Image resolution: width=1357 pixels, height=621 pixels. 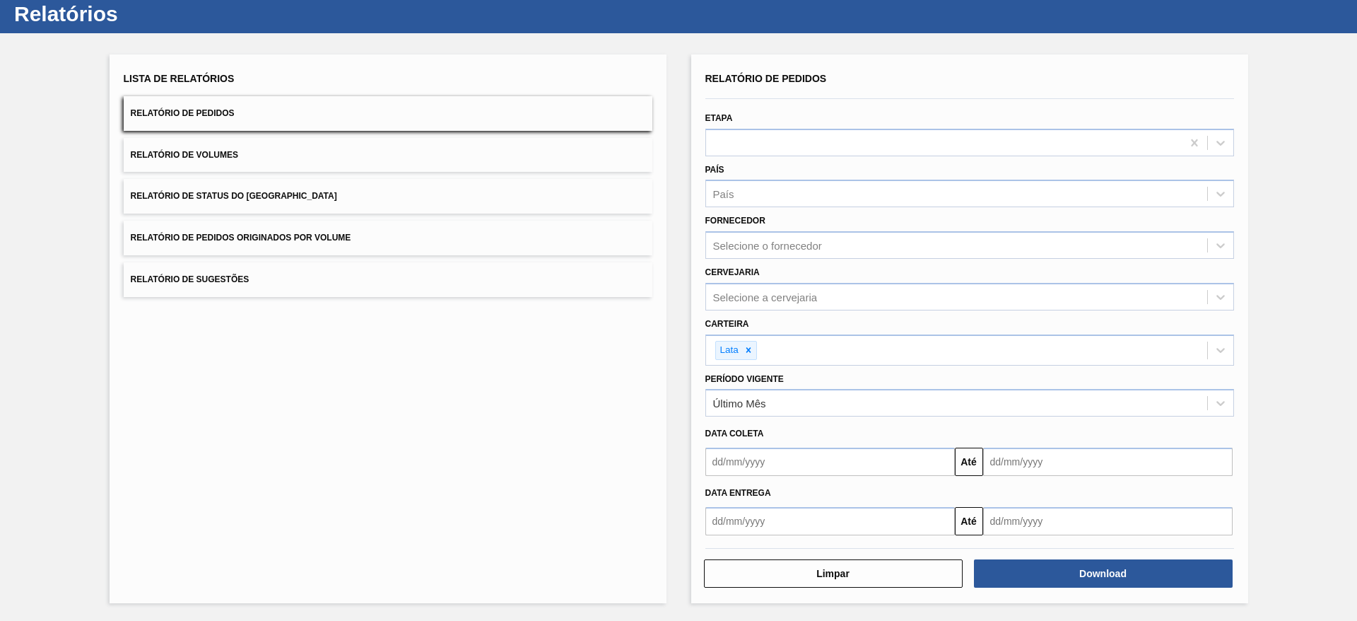 What do you see at coordinates (739, 403) in the screenshot?
I see `div: Último Mês` at bounding box center [739, 403].